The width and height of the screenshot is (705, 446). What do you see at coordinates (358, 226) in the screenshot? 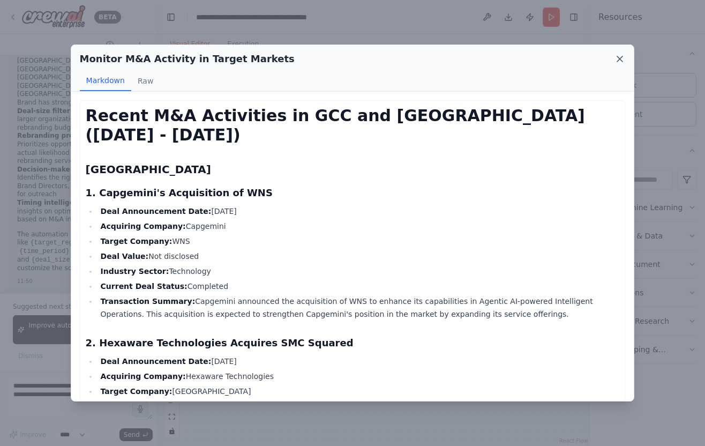
I see `li: Capgemini` at bounding box center [358, 226].